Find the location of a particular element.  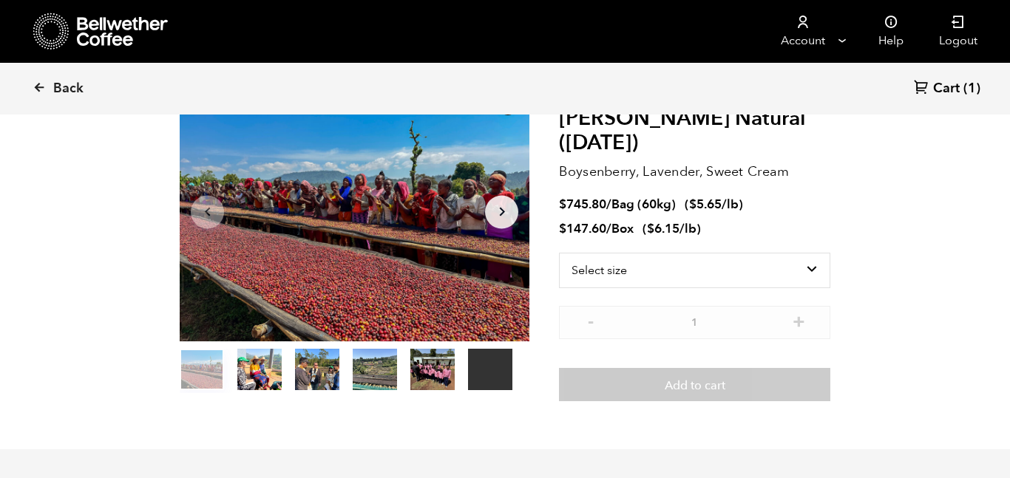

bdi: 745.80 is located at coordinates (582, 204).